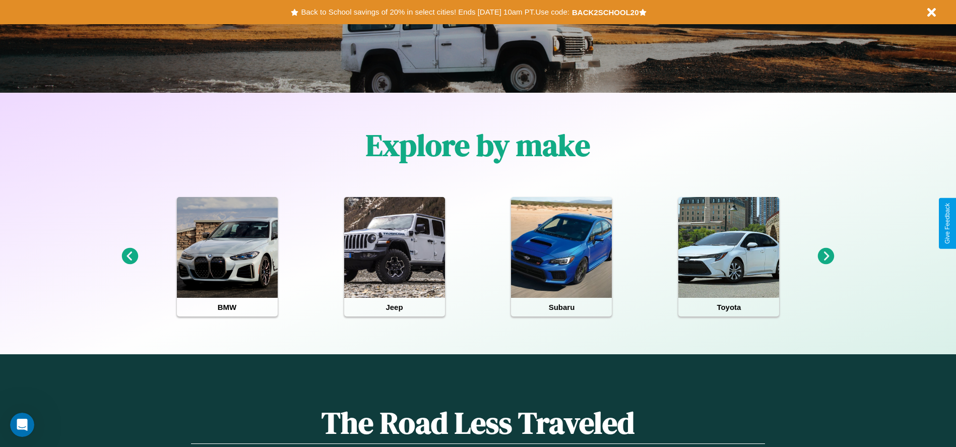 The image size is (956, 447). Describe the element at coordinates (478, 423) in the screenshot. I see `h1: The Road Less Traveled` at that location.